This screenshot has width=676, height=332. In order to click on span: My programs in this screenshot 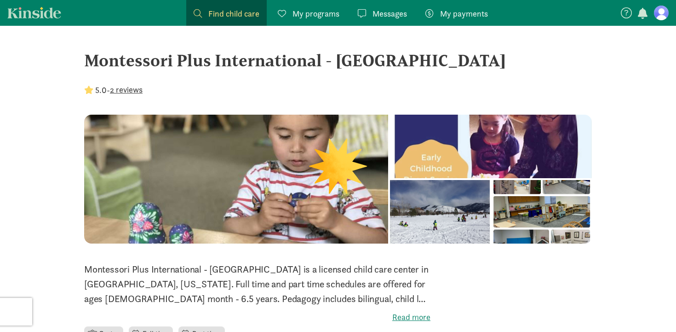, I will do `click(316, 13)`.